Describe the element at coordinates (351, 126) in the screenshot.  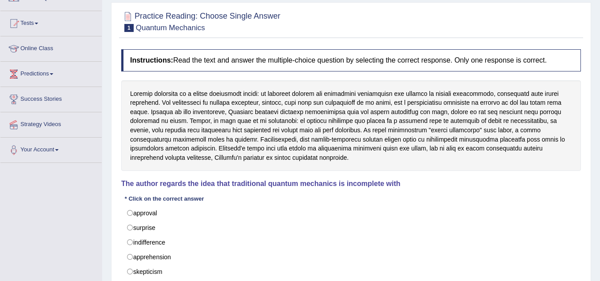
I see `div: Loremip dolorsita co a elitse doeiusmodt incidi: ut laboreet dolorem ali enimadmini veniamquisn e...` at that location.